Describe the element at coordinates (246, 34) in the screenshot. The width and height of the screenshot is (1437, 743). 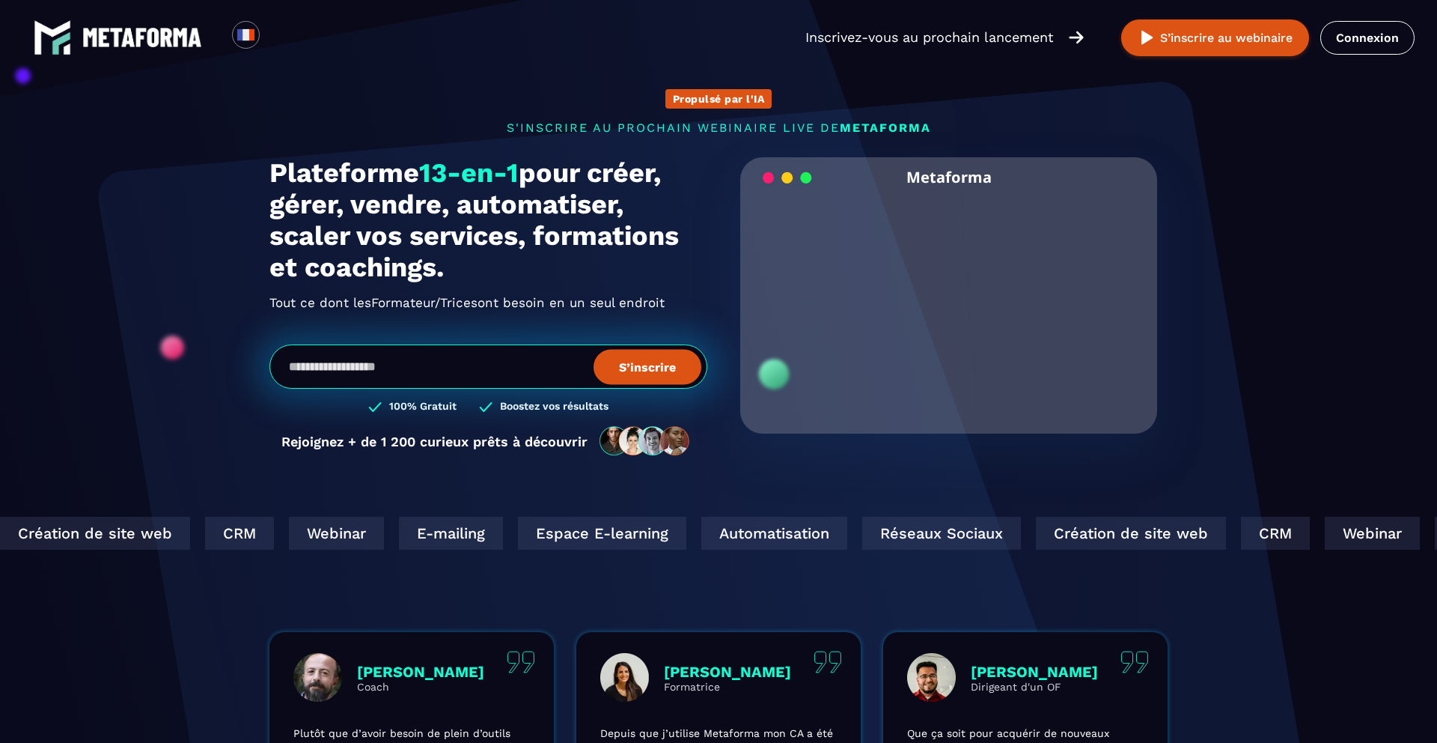
I see `img: fr` at that location.